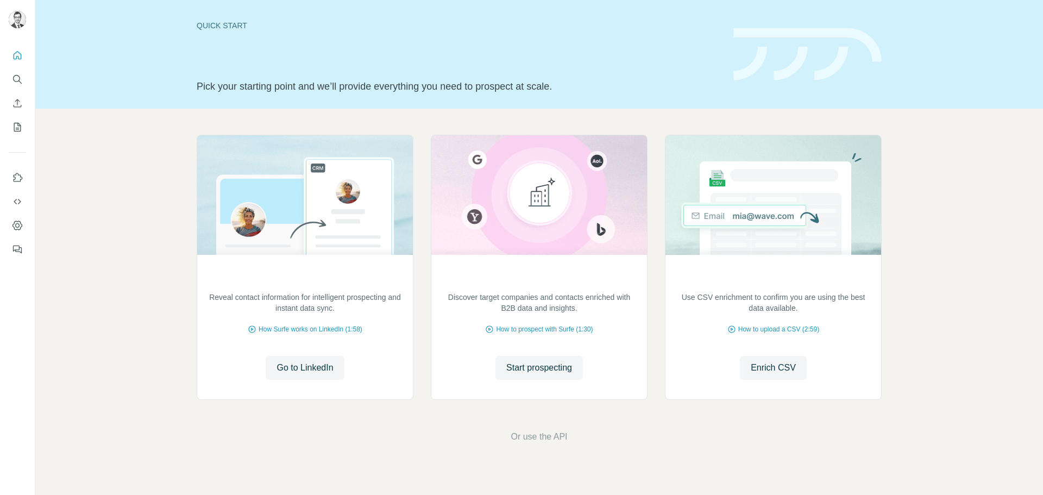 The image size is (1043, 495). What do you see at coordinates (773, 303) in the screenshot?
I see `p: Use CSV enrichment to confirm you are using the best data available.` at bounding box center [773, 303].